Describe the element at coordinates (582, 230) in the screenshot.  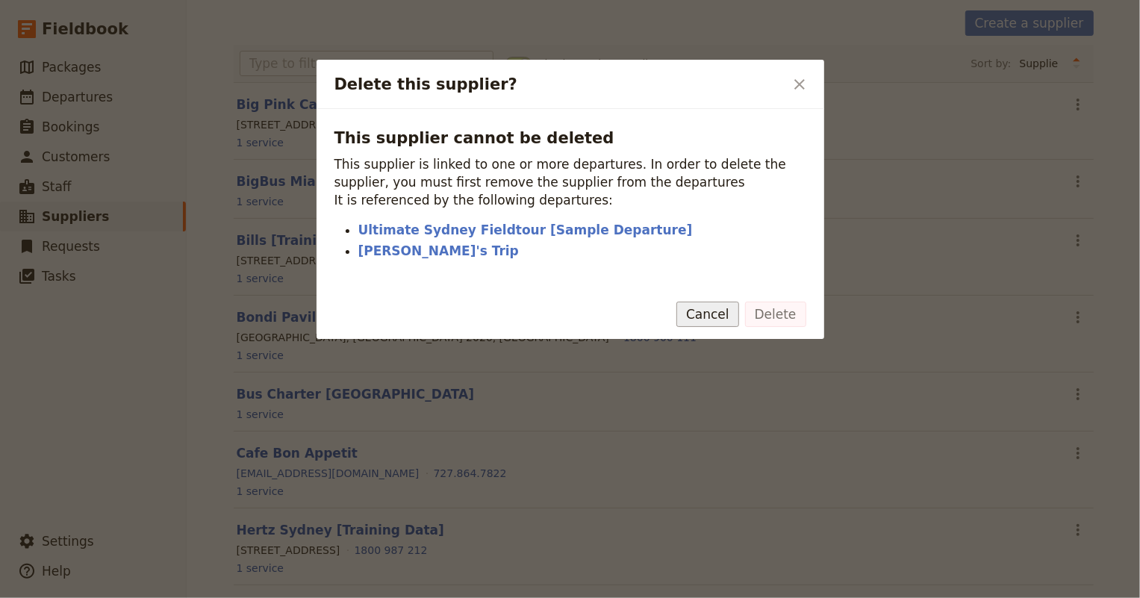
I see `a: Ultimate Sydney Fieldtour [Sample Departure]` at that location.